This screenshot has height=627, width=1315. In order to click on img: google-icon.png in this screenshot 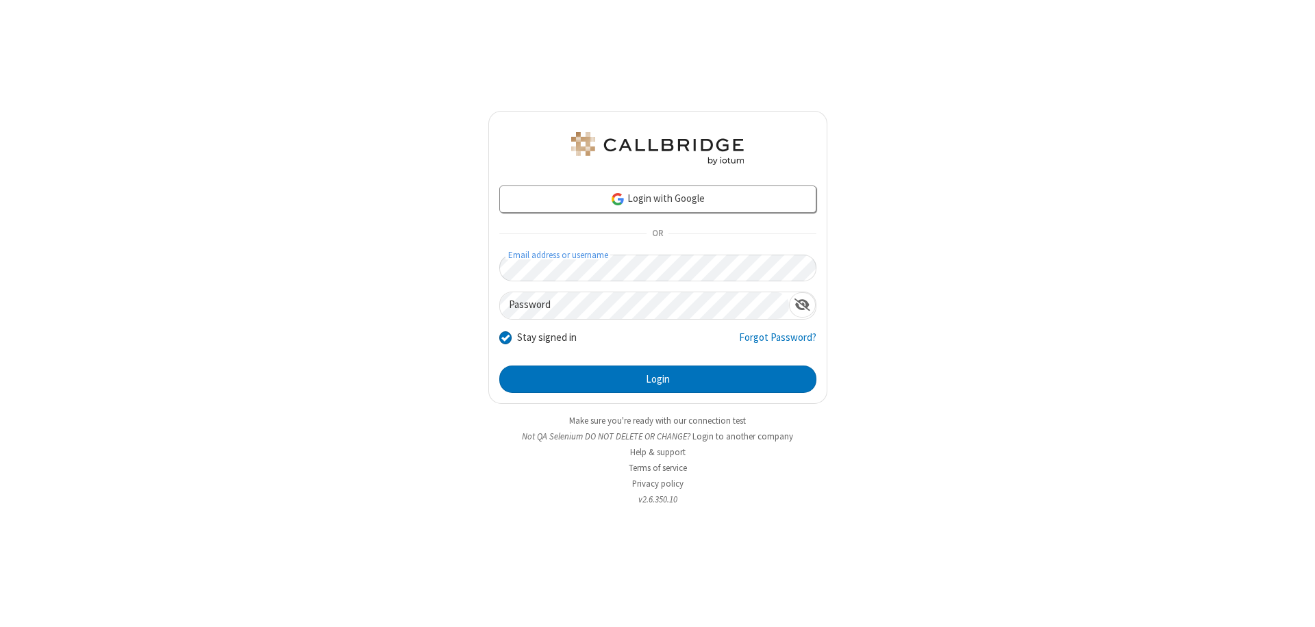, I will do `click(618, 199)`.